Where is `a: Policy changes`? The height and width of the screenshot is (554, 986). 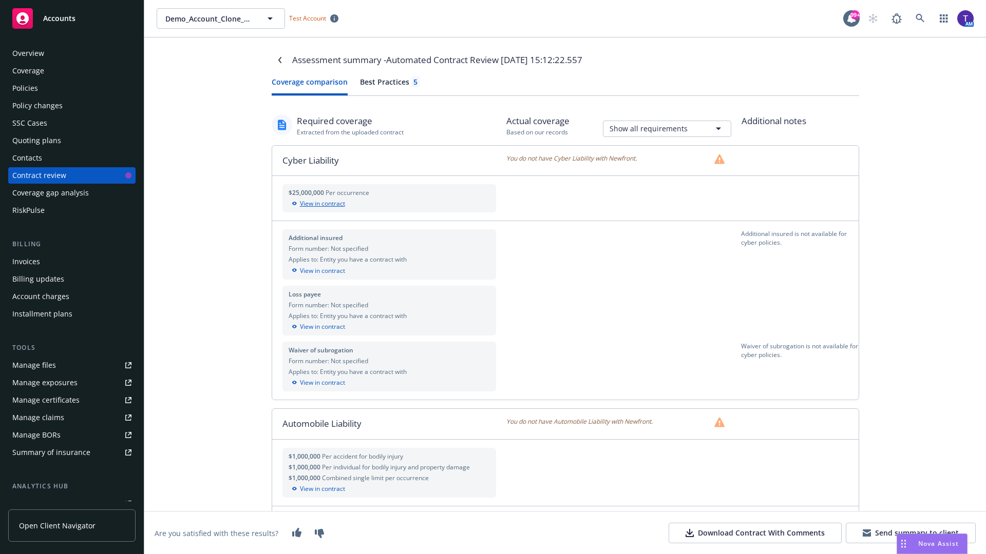
a: Policy changes is located at coordinates (72, 106).